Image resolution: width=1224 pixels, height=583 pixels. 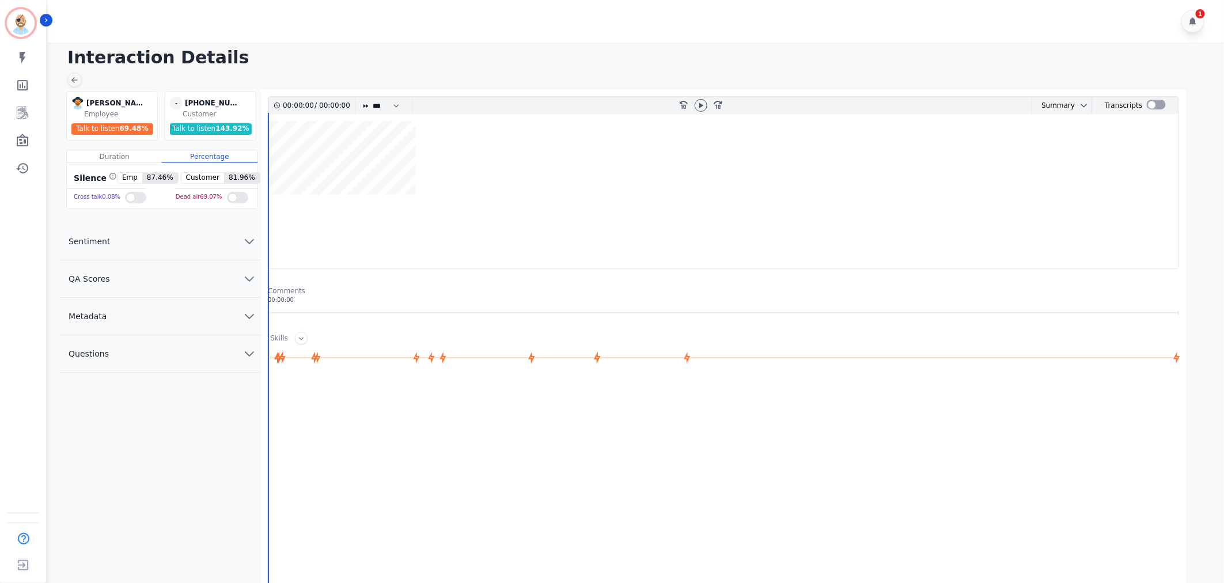 I want to click on div: 1, so click(x=1201, y=14).